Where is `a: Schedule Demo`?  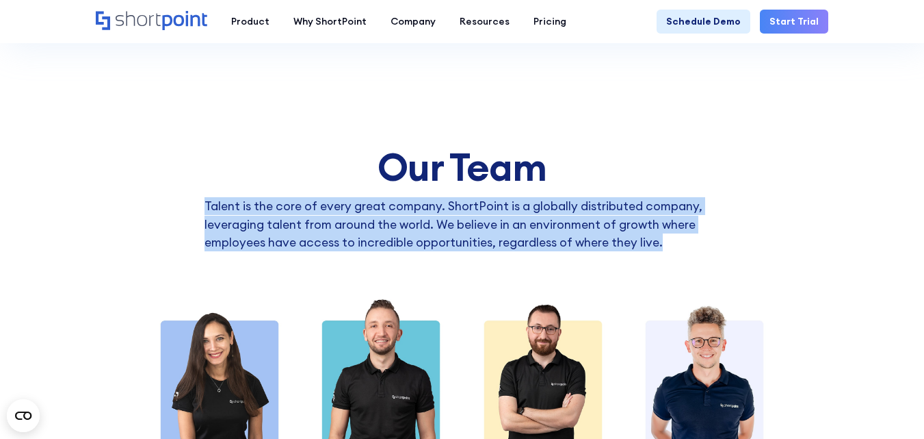 a: Schedule Demo is located at coordinates (703, 21).